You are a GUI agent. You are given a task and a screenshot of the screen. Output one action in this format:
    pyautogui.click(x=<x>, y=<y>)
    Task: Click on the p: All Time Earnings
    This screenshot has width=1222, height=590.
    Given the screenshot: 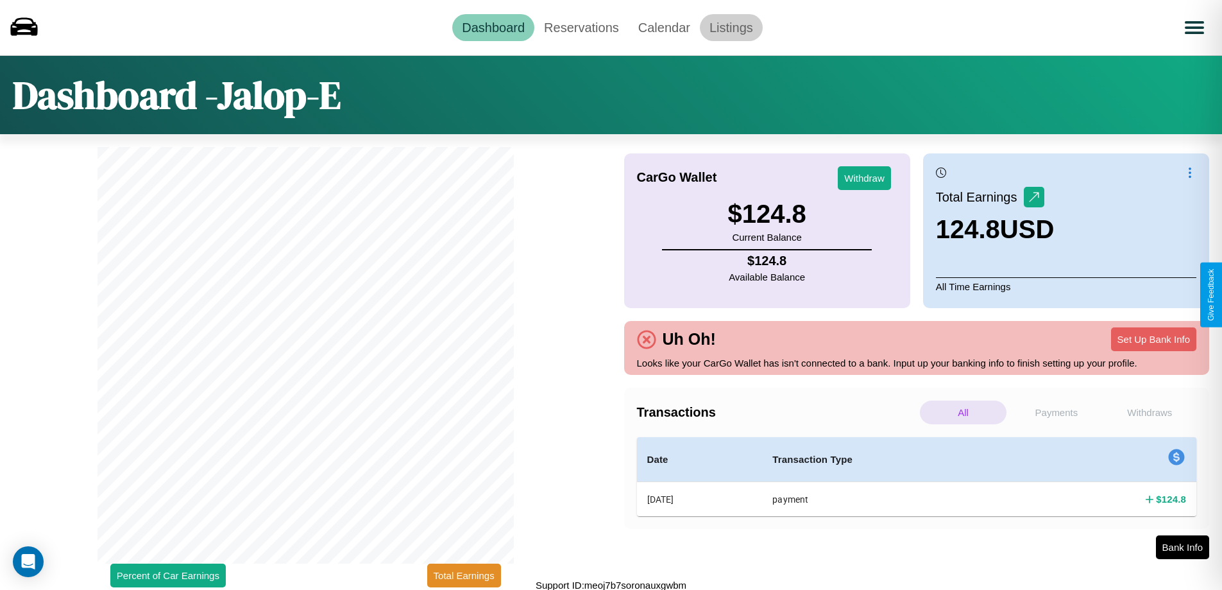 What is the action you would take?
    pyautogui.click(x=1066, y=286)
    